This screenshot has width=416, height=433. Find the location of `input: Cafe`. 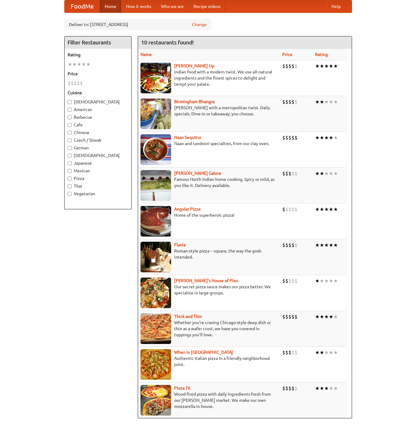

input: Cafe is located at coordinates (69, 125).